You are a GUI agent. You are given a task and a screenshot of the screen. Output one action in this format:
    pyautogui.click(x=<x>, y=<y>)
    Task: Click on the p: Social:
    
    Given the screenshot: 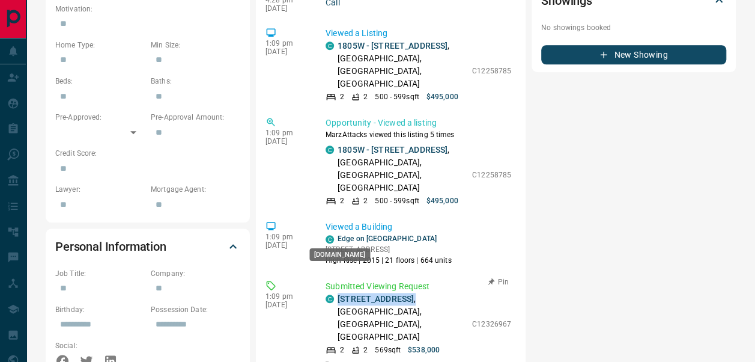 What is the action you would take?
    pyautogui.click(x=100, y=346)
    